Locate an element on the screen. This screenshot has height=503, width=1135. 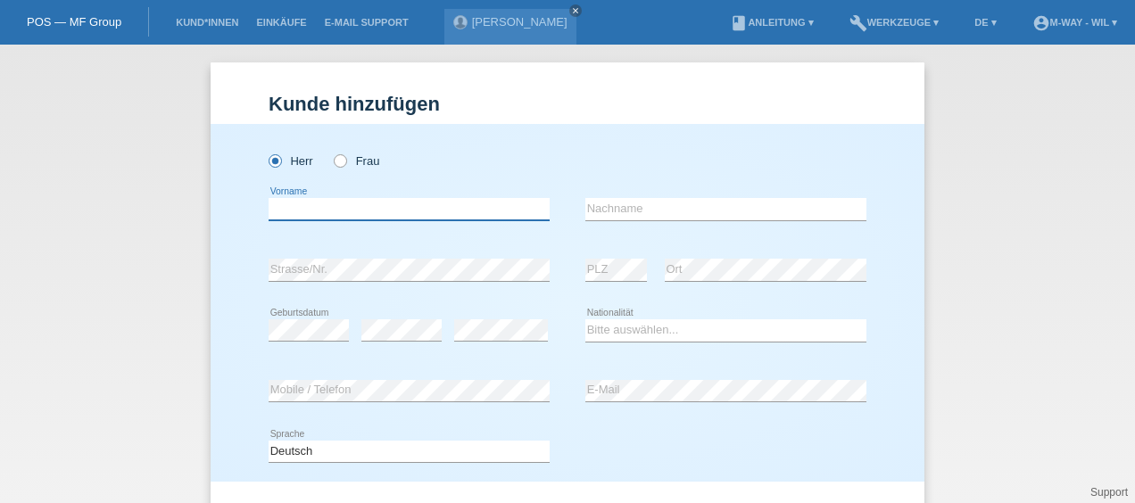
input: Herr is located at coordinates (274, 160).